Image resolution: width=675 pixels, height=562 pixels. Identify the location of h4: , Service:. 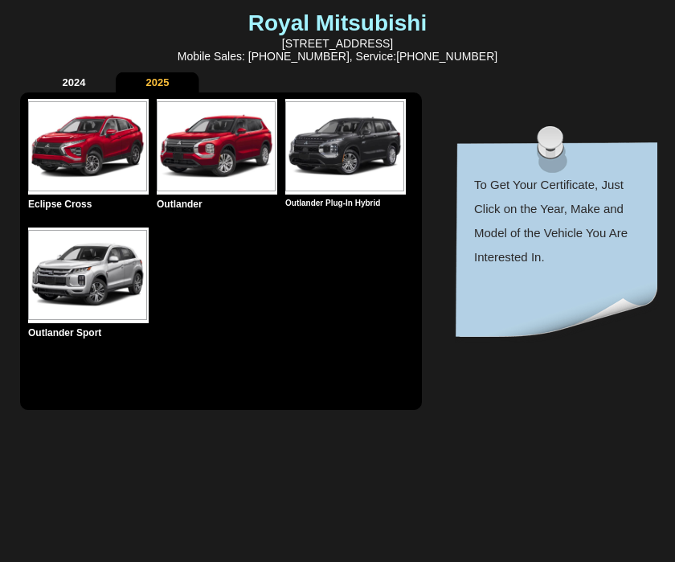
(338, 56).